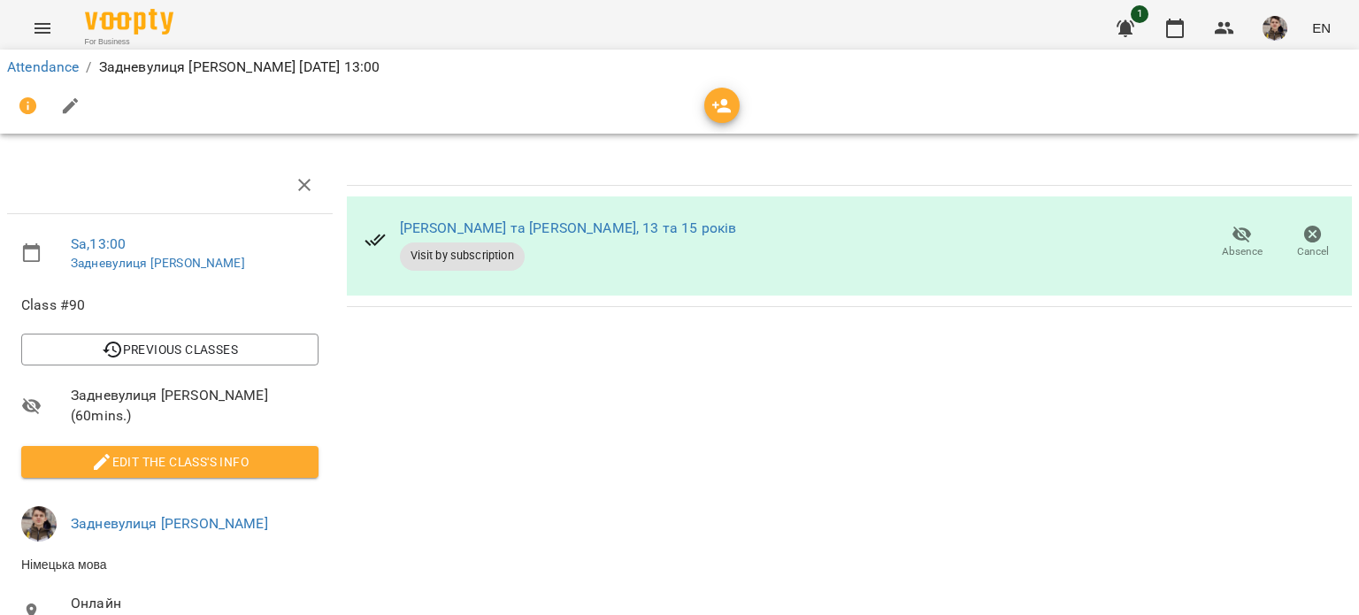 Image resolution: width=1359 pixels, height=615 pixels. I want to click on button: Previous Classes, so click(170, 349).